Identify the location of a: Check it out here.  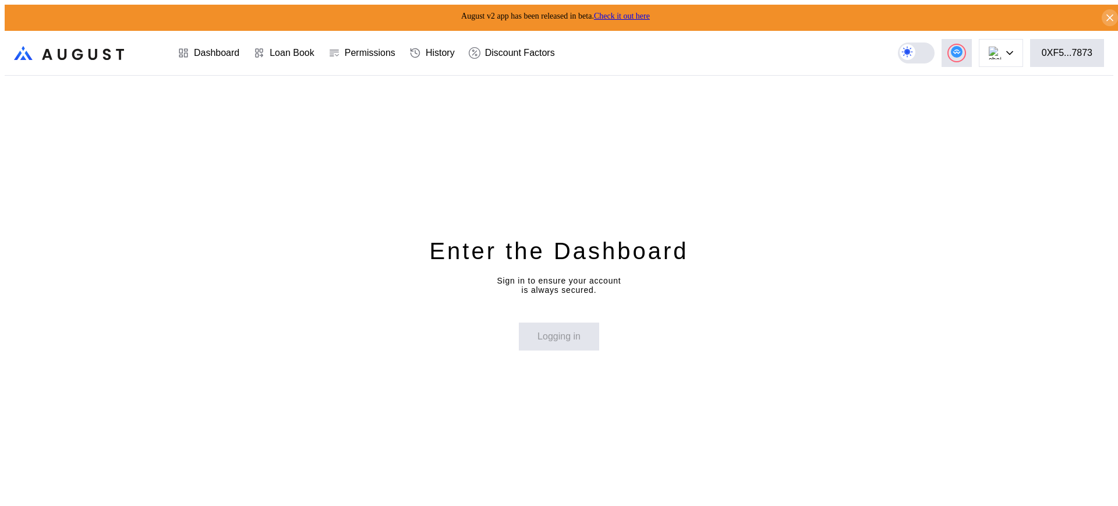
(622, 16).